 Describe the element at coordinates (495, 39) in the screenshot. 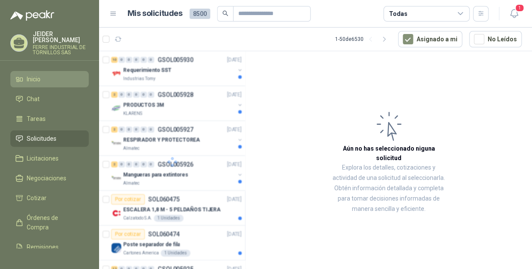

I see `button: No Leídos` at that location.